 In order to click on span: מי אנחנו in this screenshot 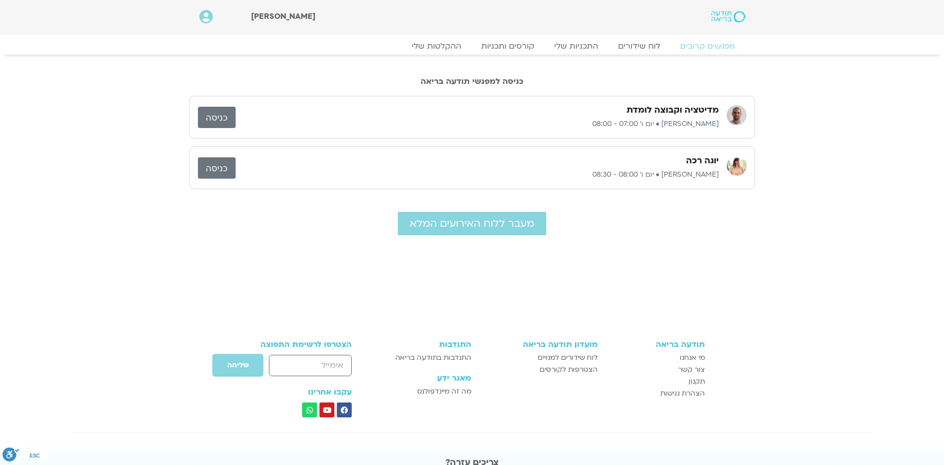, I will do `click(692, 358)`.